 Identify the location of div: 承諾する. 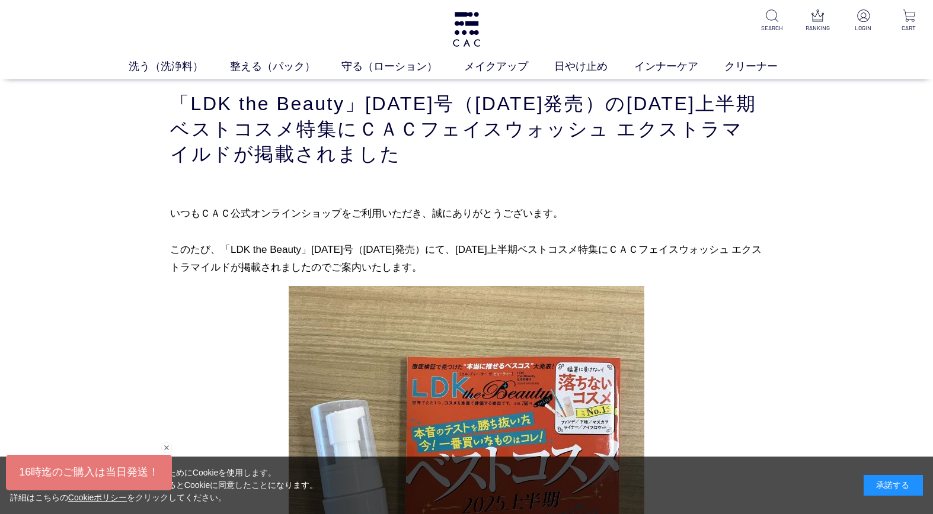
(893, 485).